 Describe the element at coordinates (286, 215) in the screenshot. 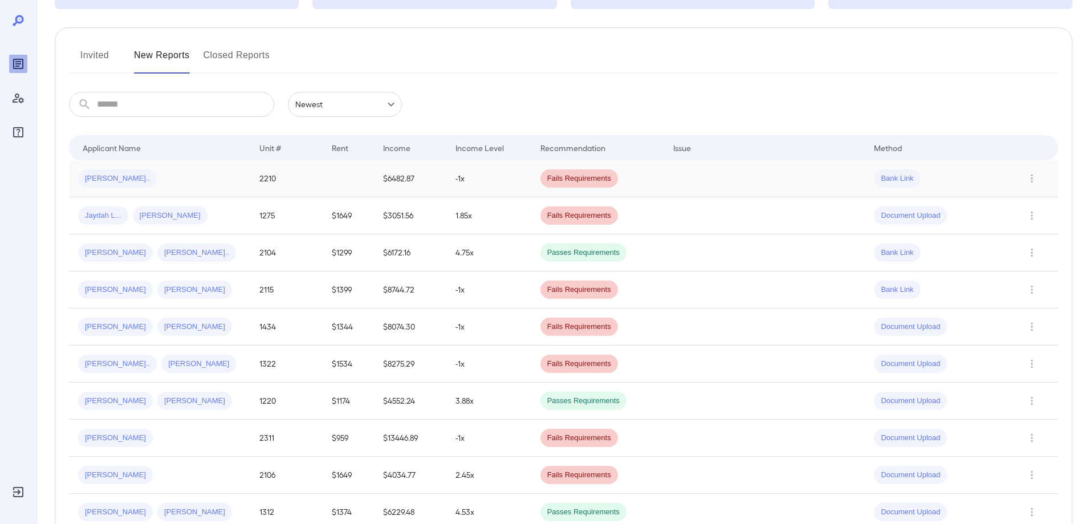

I see `td: 1275` at that location.